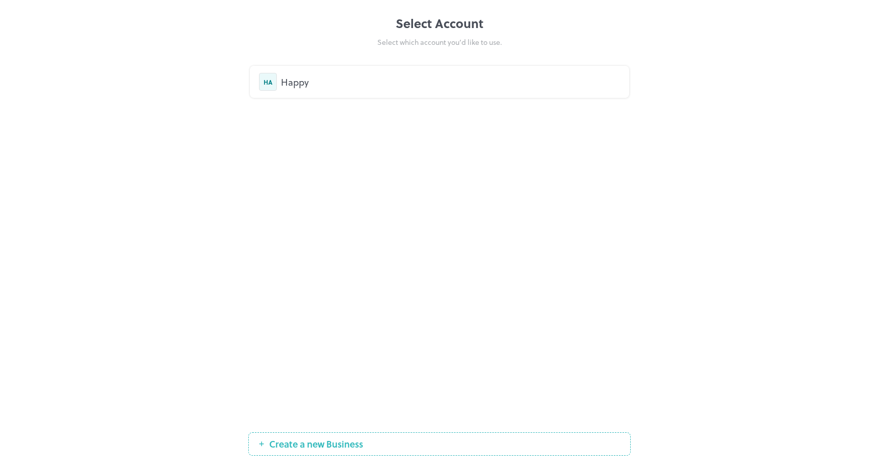  Describe the element at coordinates (268, 82) in the screenshot. I see `div: HA` at that location.